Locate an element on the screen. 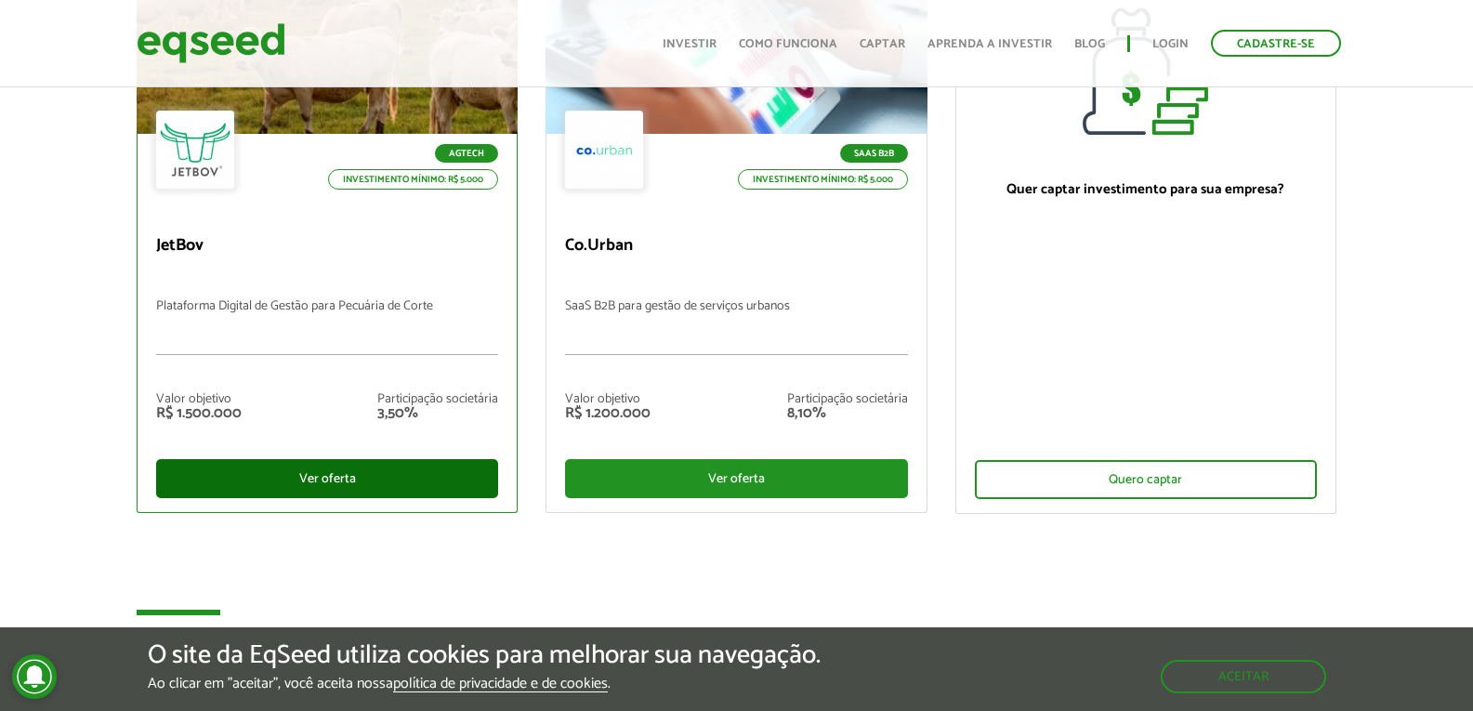  button: Aceitar is located at coordinates (1244, 677).